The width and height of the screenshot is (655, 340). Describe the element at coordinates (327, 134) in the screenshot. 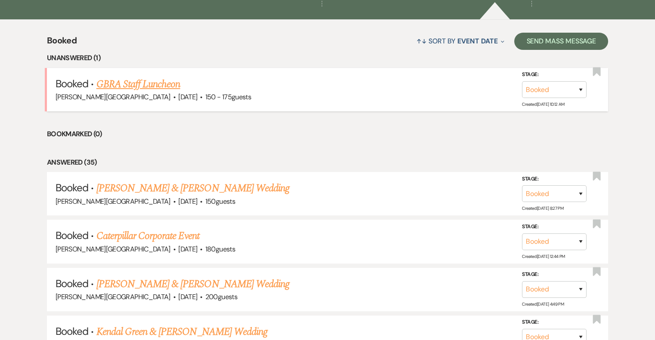

I see `li: Bookmarked (0)` at that location.